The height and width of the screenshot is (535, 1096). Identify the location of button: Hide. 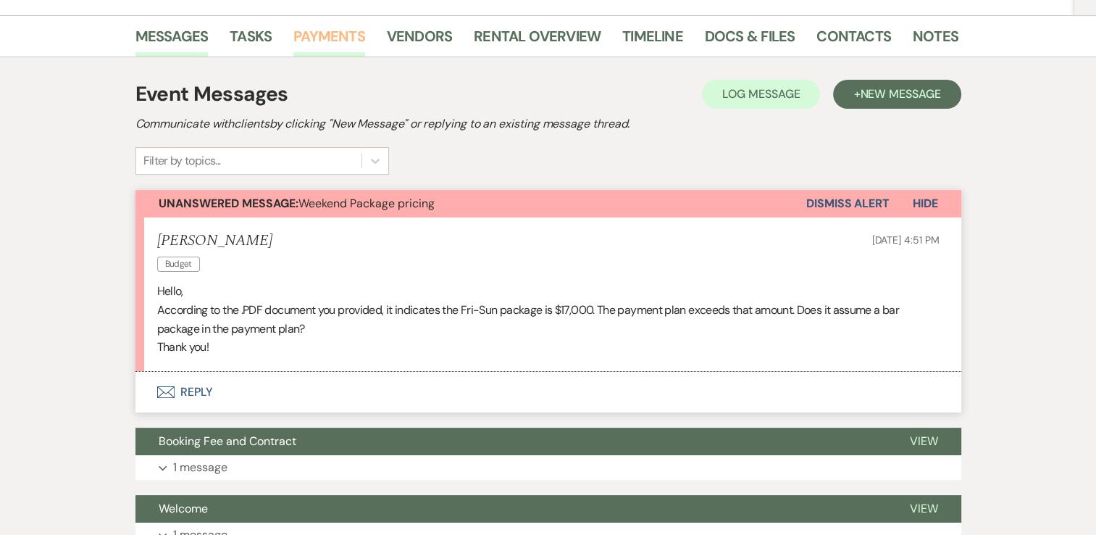
(925, 204).